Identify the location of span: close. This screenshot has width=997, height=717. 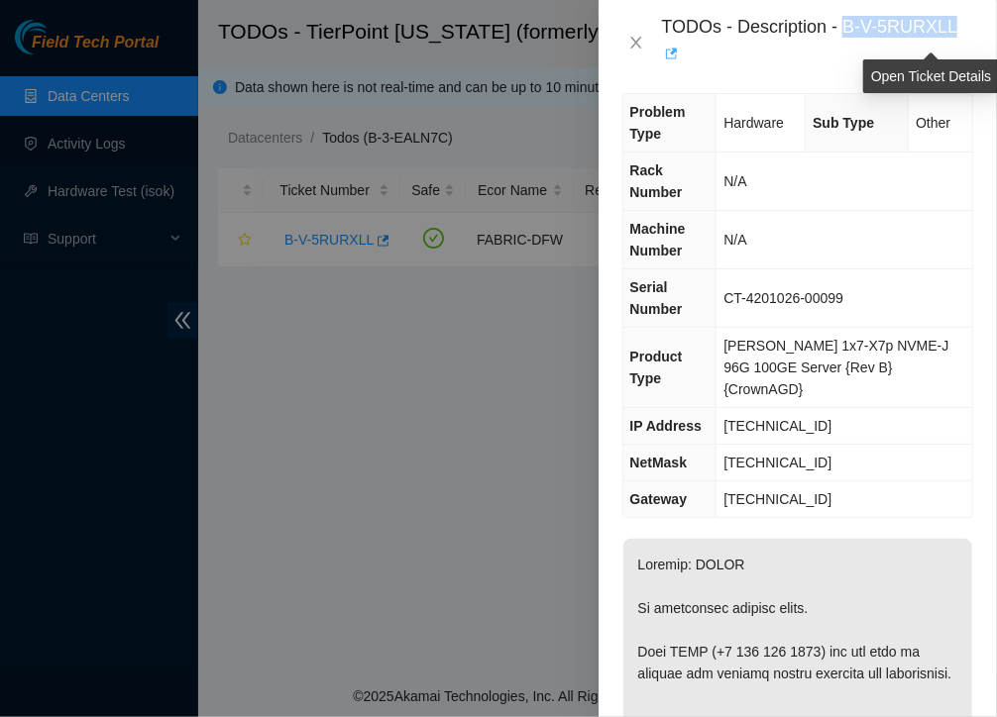
(636, 43).